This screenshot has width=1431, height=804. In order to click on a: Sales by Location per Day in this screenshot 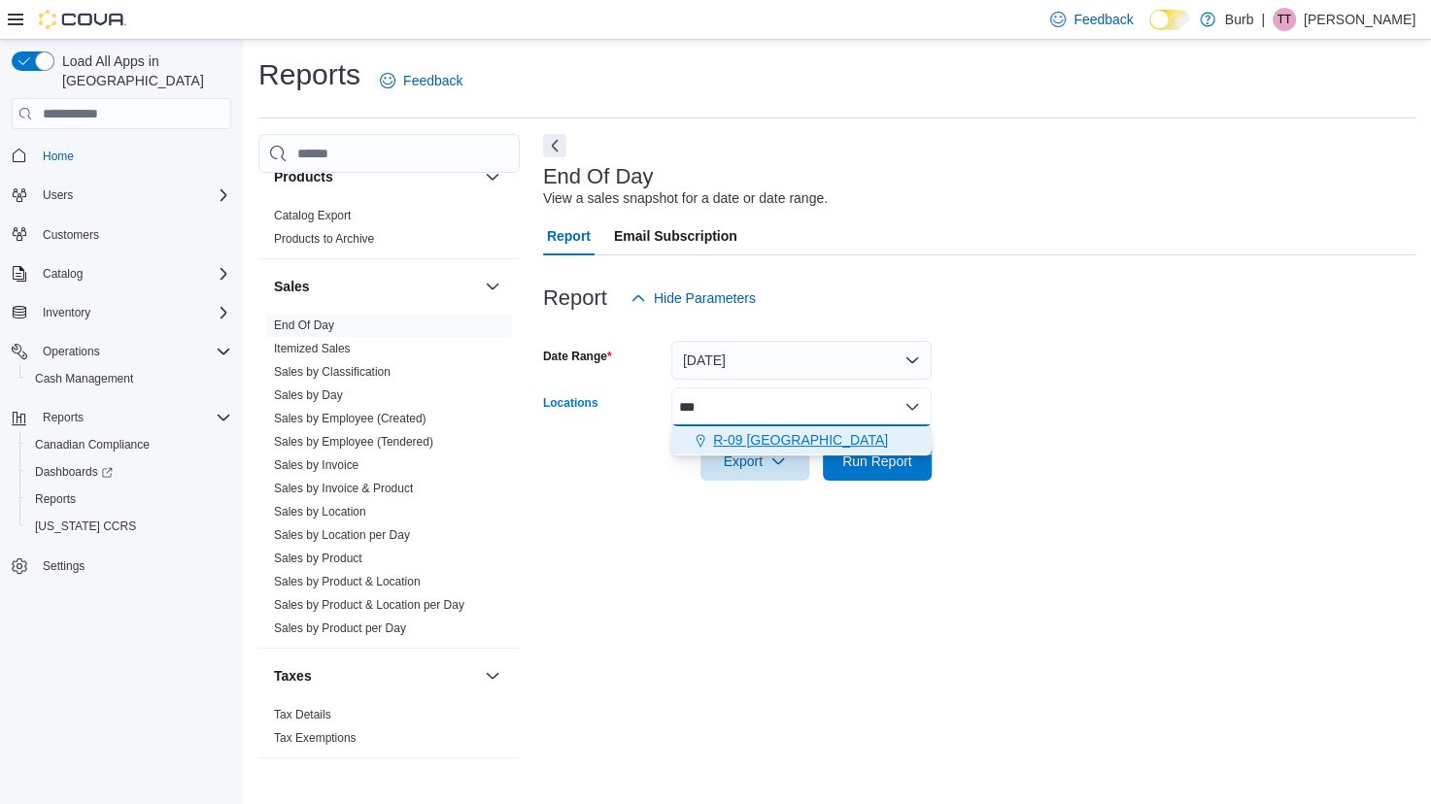, I will do `click(342, 535)`.